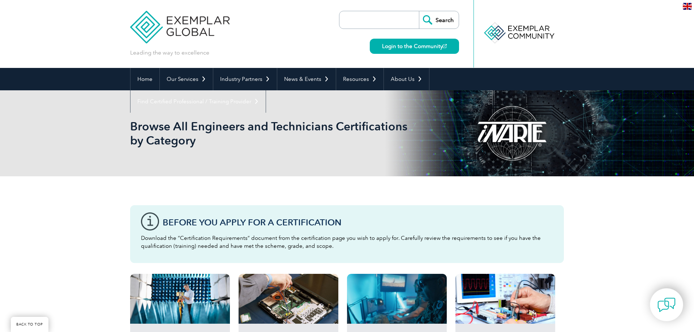  What do you see at coordinates (347, 242) in the screenshot?
I see `p: Download the “Certification Requirements” document from the certification page you wish to apply ...` at bounding box center [347, 242].